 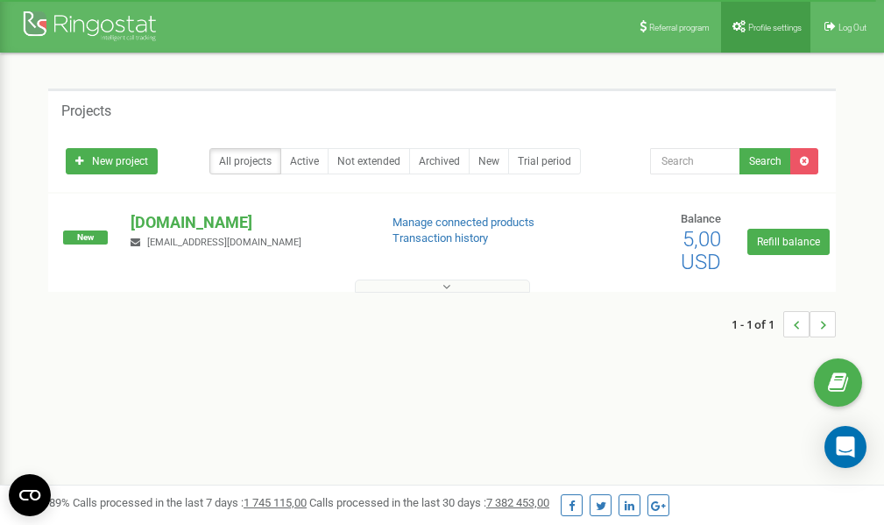 I want to click on span: New, so click(x=85, y=238).